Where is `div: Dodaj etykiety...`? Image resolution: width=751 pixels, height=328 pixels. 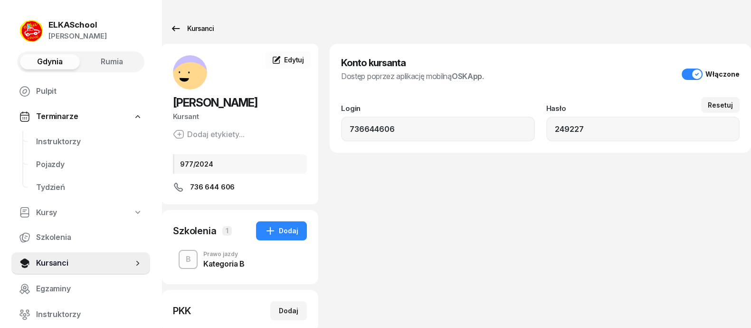 div: Dodaj etykiety... is located at coordinates (209, 134).